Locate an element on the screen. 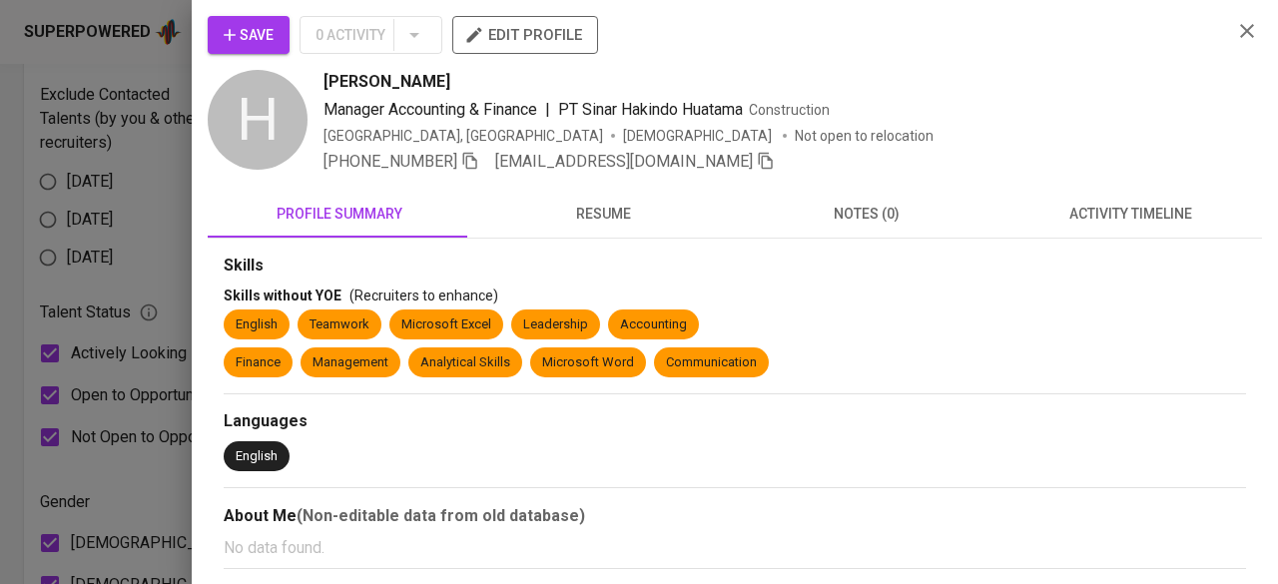 This screenshot has width=1278, height=584. div: Teamwork is located at coordinates (339, 324).